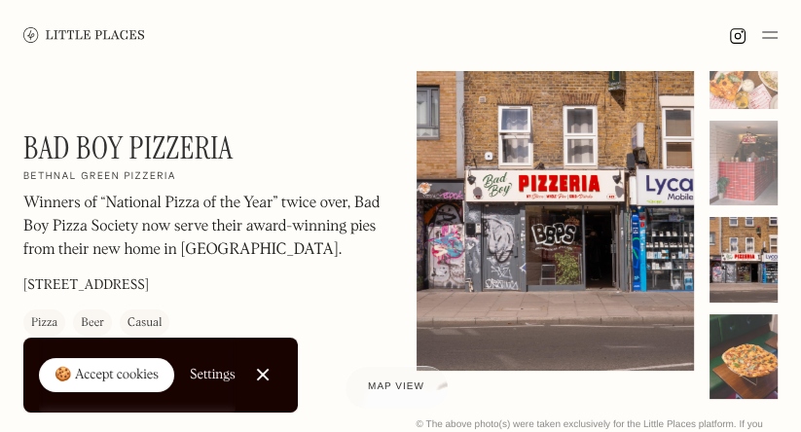 The width and height of the screenshot is (801, 432). What do you see at coordinates (106, 376) in the screenshot?
I see `a: 🍪 Accept cookies` at bounding box center [106, 376].